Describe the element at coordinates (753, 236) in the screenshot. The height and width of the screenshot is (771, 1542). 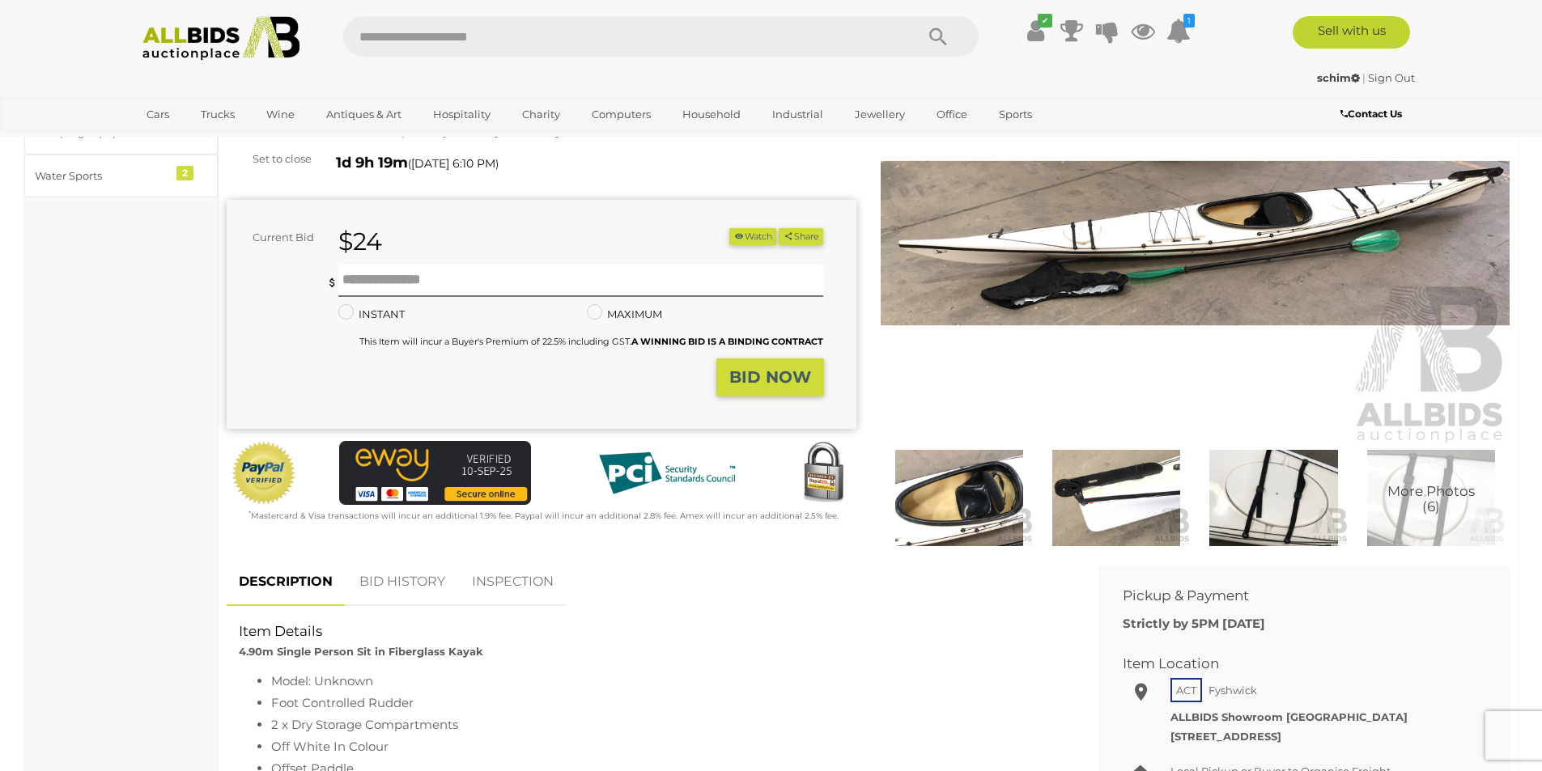
I see `li: Watch this item` at that location.